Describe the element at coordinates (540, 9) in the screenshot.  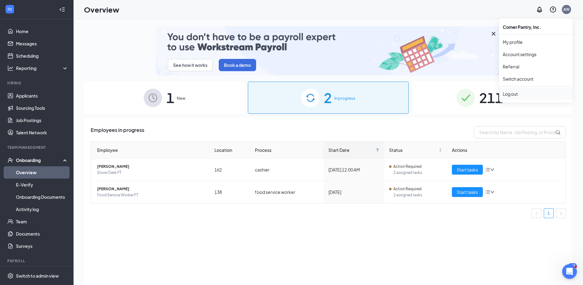
I see `svg: Notifications` at that location.